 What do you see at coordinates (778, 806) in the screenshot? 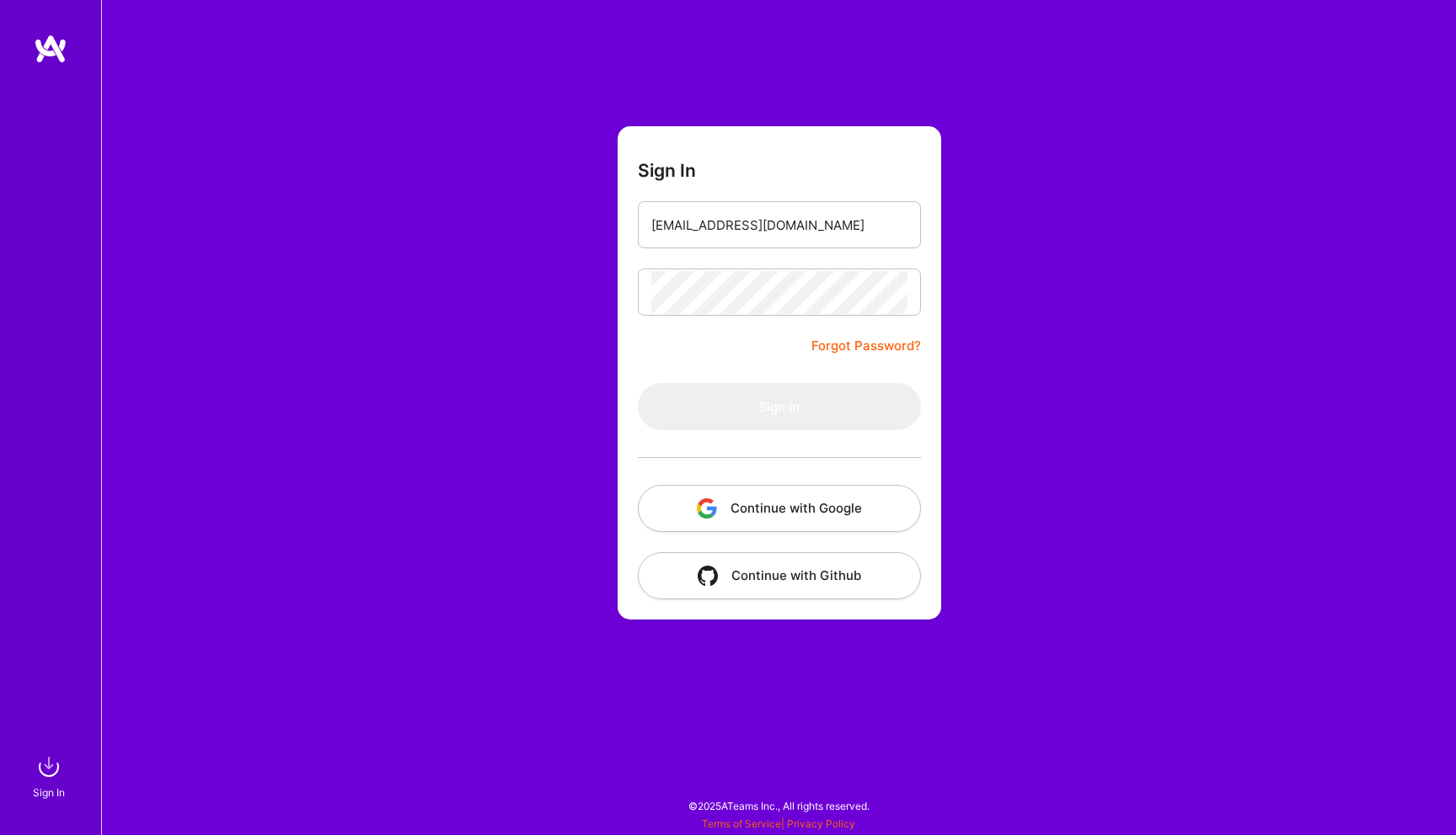
I see `div: © 2025 ATeams Inc., All rights reserved.` at bounding box center [778, 806].